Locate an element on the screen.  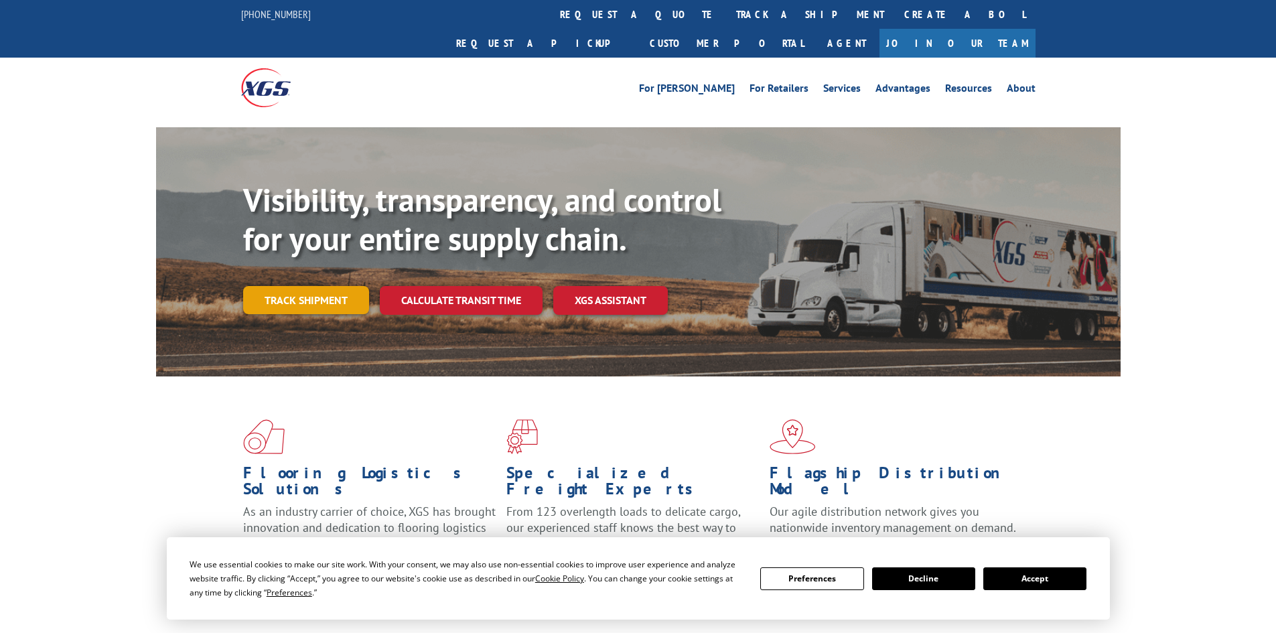
span: Cookie Policy is located at coordinates (559, 578).